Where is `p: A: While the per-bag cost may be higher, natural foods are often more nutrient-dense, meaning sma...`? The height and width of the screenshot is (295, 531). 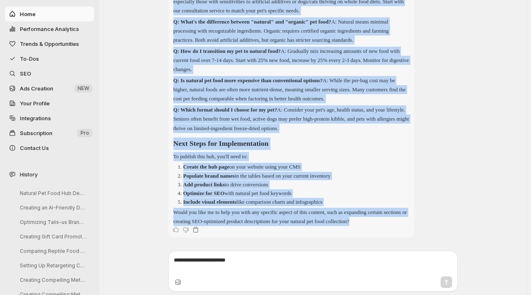
p: A: While the per-bag cost may be higher, natural foods are often more nutrient-dense, meaning sma... is located at coordinates (291, 90).